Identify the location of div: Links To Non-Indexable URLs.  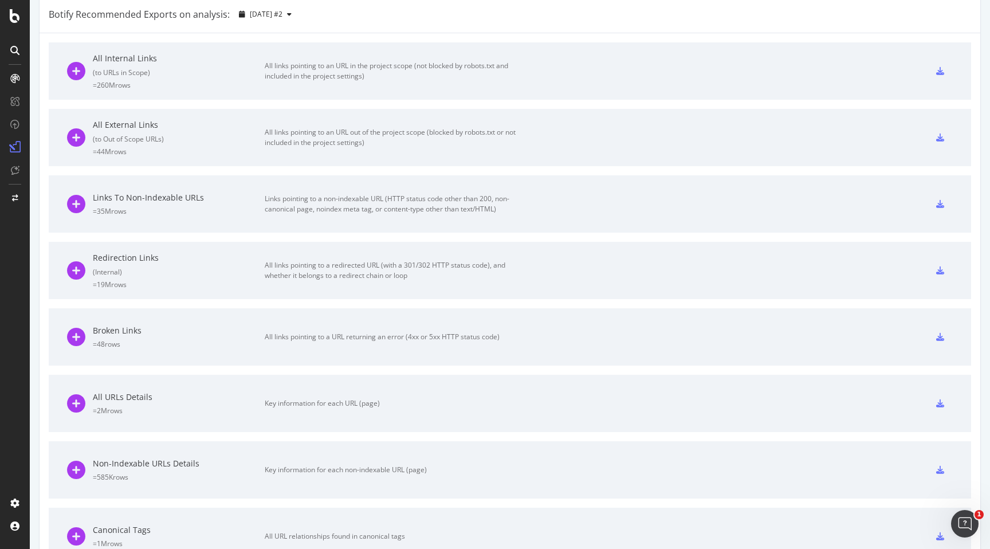
(179, 198).